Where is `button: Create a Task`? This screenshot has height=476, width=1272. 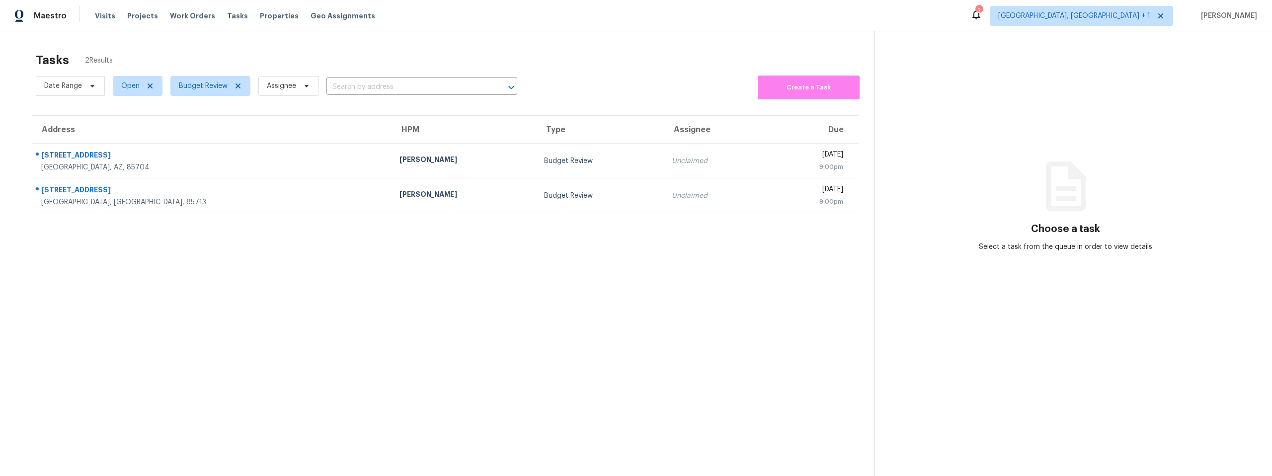 button: Create a Task is located at coordinates (808, 87).